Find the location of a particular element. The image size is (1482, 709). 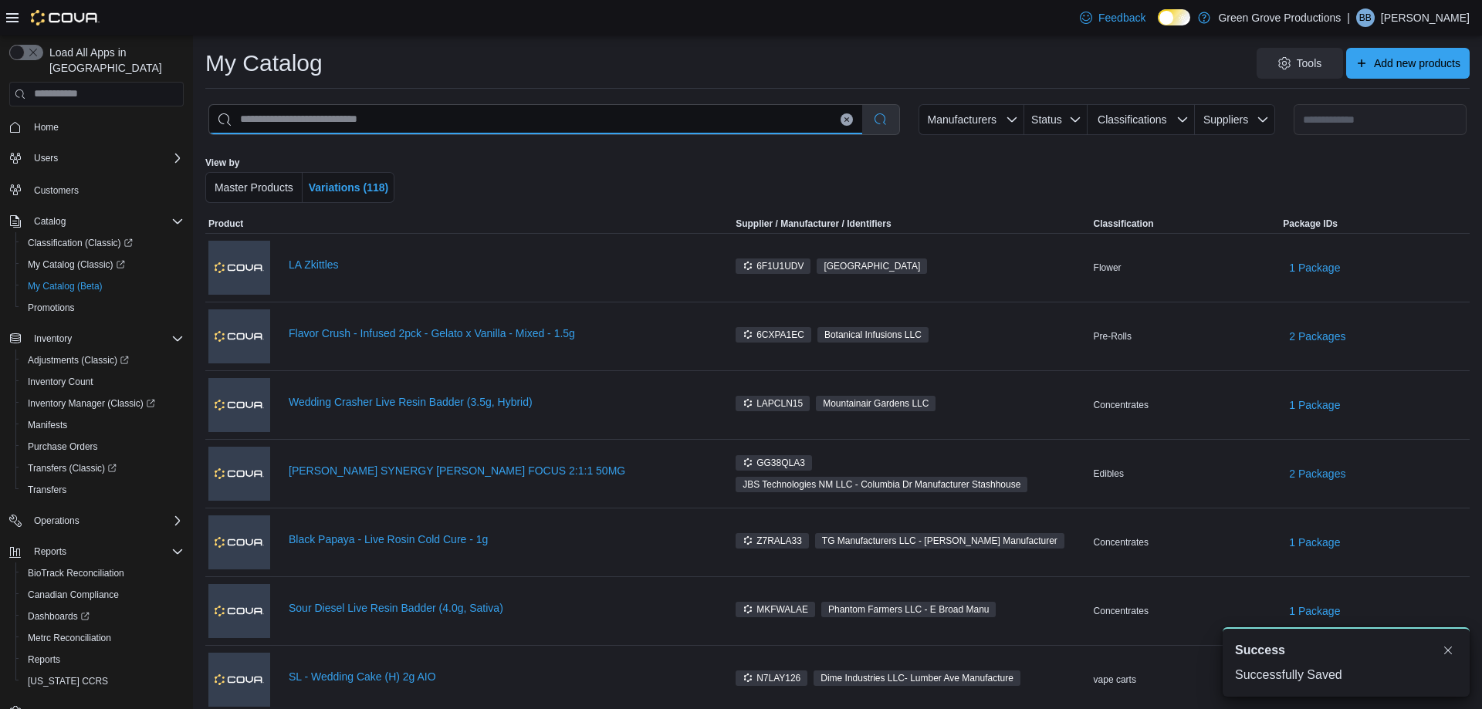

button: Master Products is located at coordinates (254, 188).